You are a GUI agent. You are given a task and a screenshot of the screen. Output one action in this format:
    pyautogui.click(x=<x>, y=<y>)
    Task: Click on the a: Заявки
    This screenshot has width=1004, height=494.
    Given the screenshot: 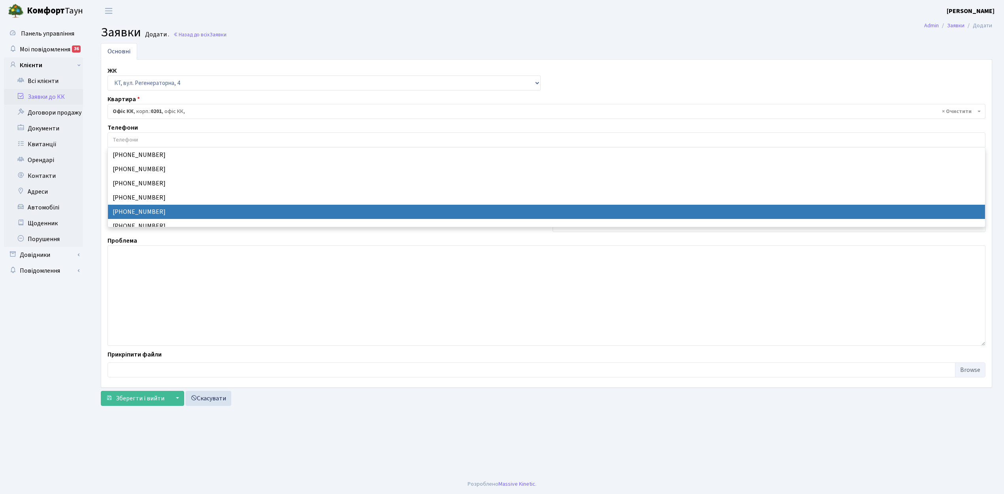 What is the action you would take?
    pyautogui.click(x=955, y=25)
    